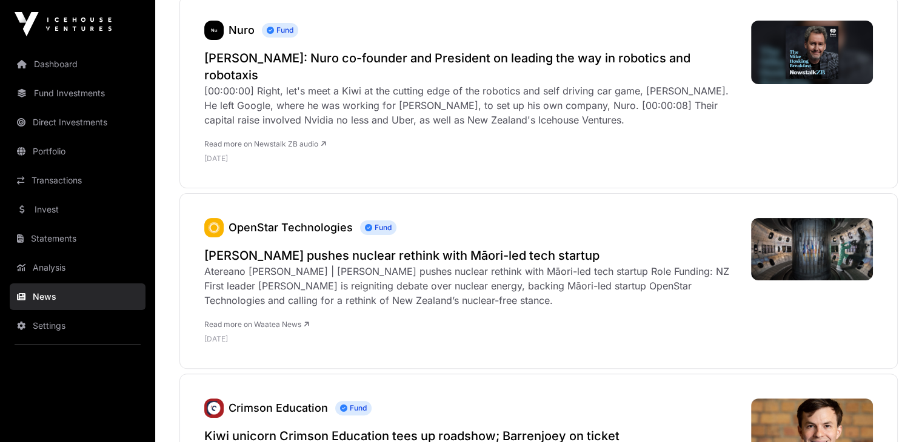  Describe the element at coordinates (63, 24) in the screenshot. I see `img: Icehouse Ventures Logo` at that location.